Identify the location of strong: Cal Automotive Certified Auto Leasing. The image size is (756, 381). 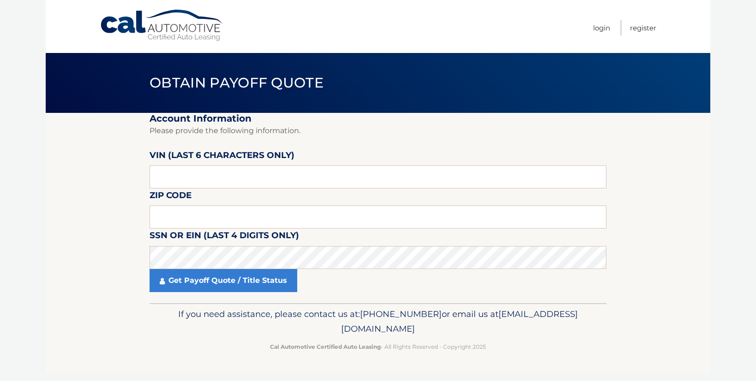
(325, 347).